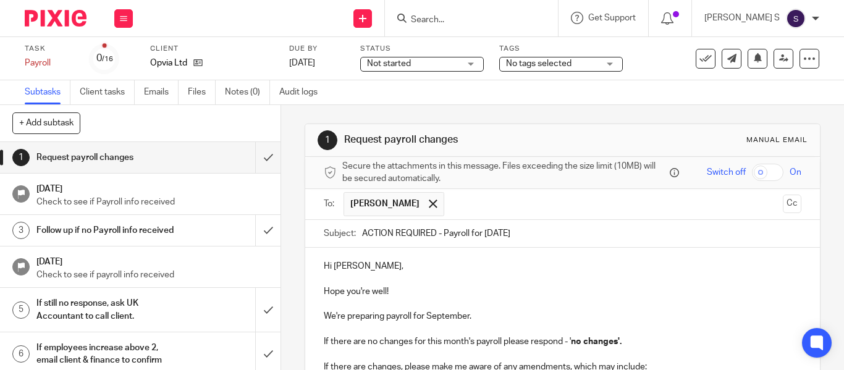 This screenshot has width=844, height=370. Describe the element at coordinates (56, 18) in the screenshot. I see `img: Pixie` at that location.